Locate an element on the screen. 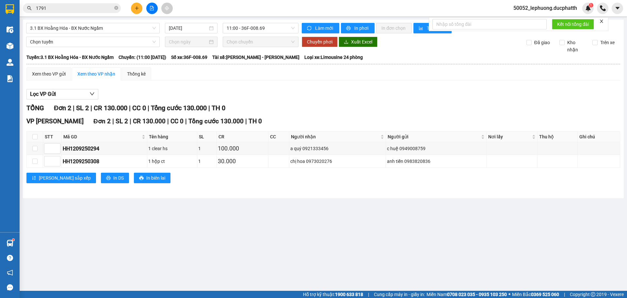  div: 1 clear hs is located at coordinates (172, 148).